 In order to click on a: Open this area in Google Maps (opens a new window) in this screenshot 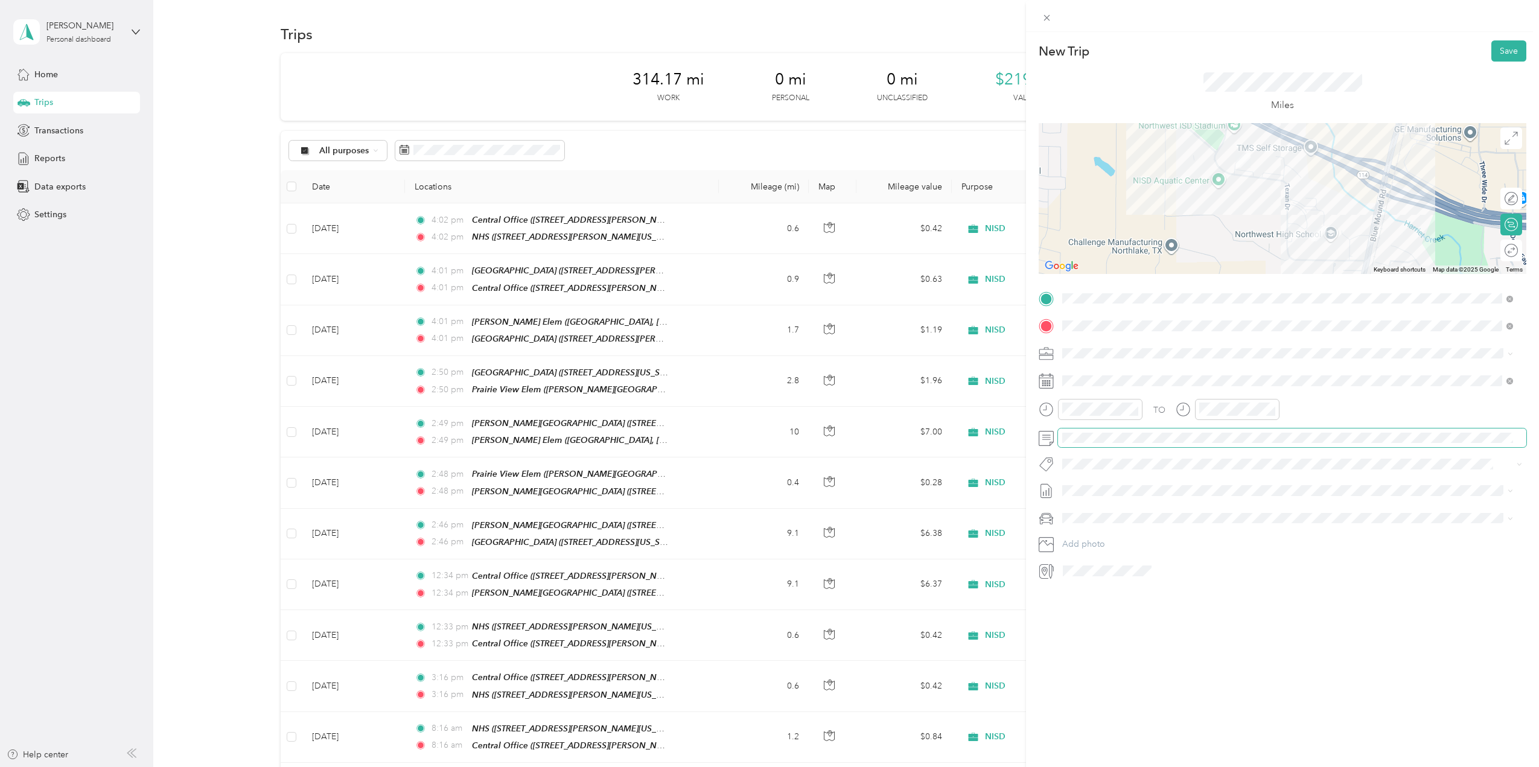, I will do `click(1062, 266)`.